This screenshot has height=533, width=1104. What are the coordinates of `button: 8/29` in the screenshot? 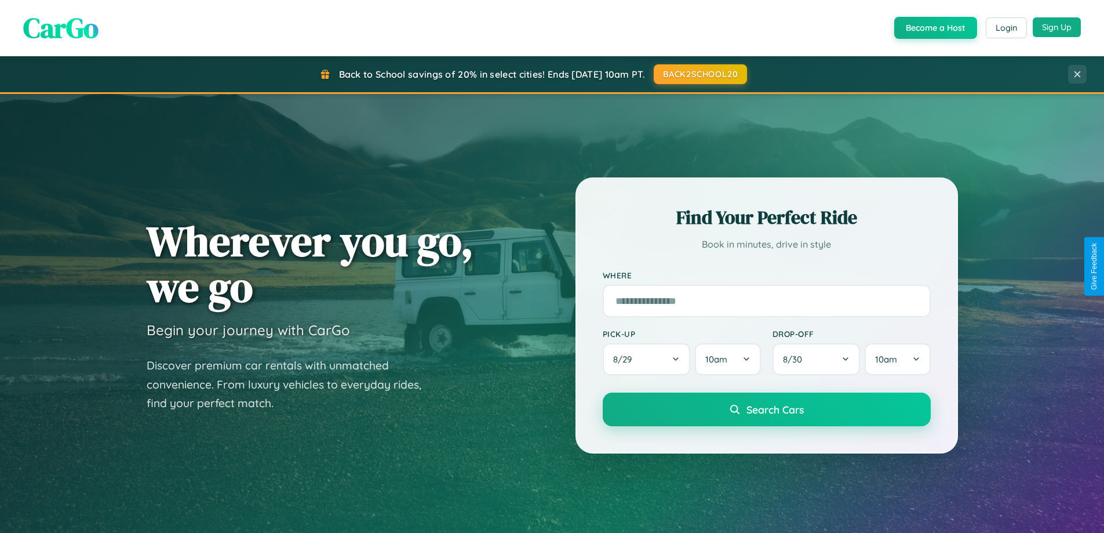 It's located at (647, 359).